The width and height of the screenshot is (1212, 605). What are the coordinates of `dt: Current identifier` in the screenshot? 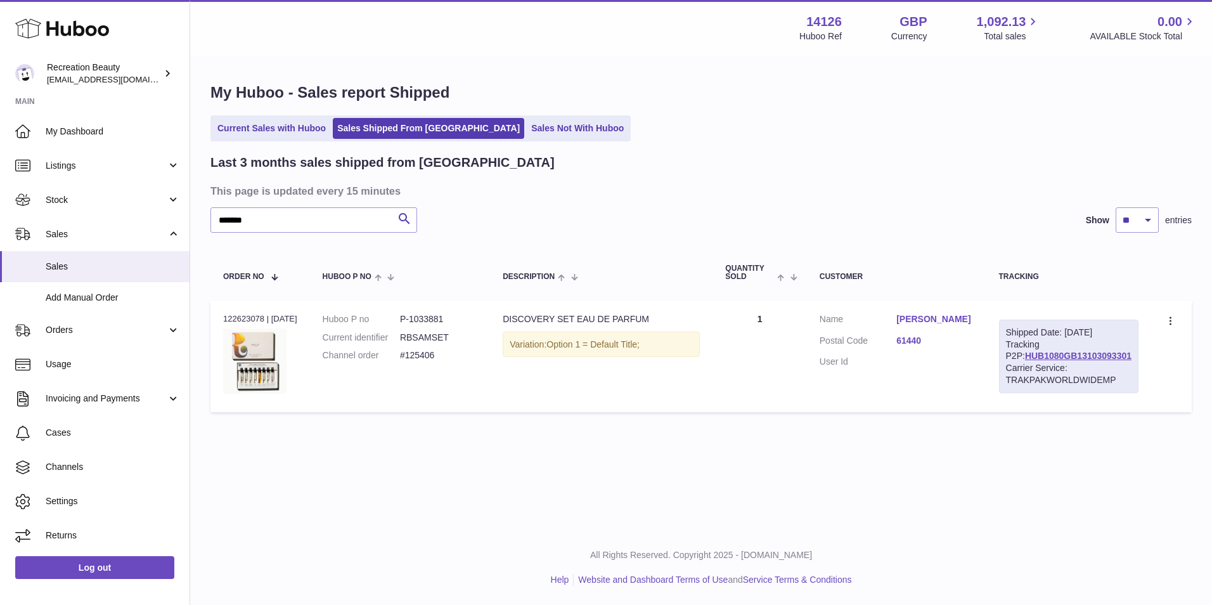 It's located at (361, 337).